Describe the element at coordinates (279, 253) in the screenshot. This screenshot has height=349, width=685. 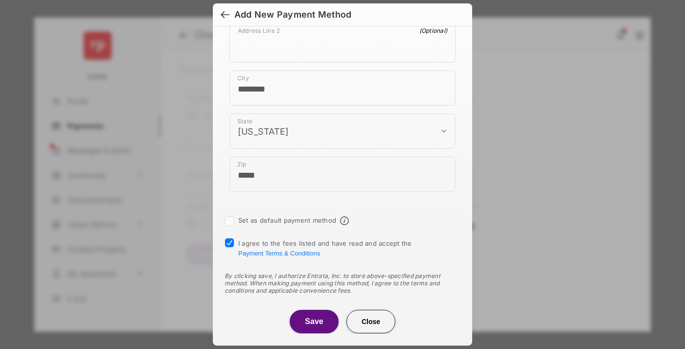
I see `button: I agree to the fees listed and have read and accept the` at that location.